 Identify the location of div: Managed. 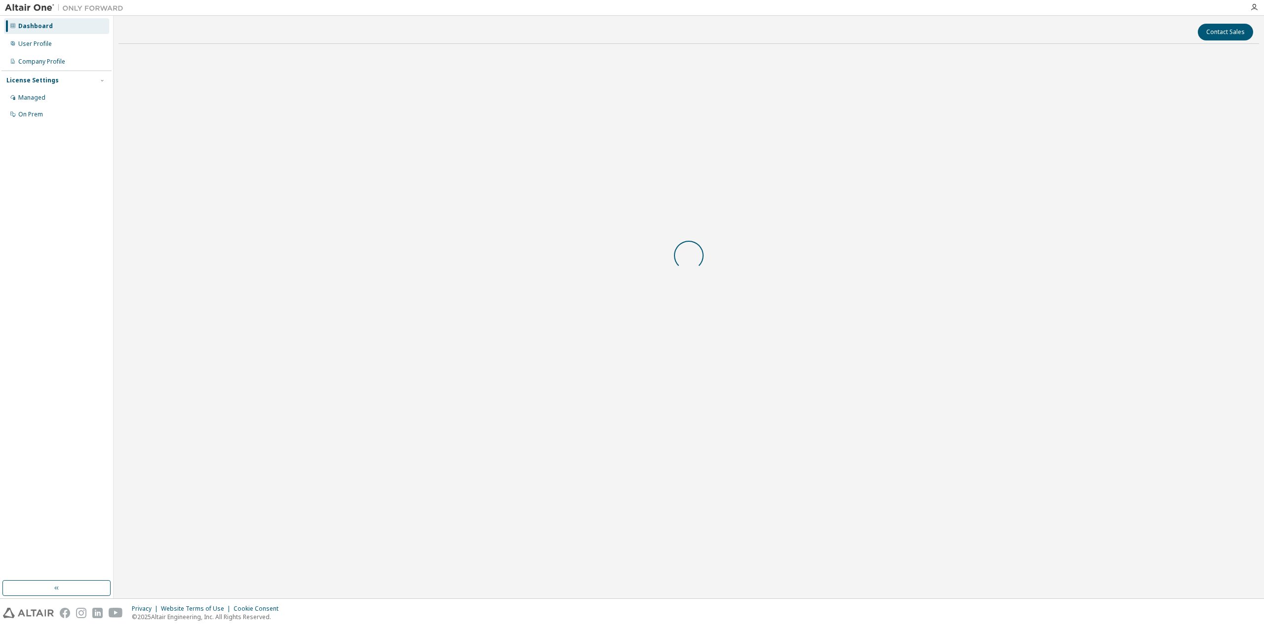
(32, 98).